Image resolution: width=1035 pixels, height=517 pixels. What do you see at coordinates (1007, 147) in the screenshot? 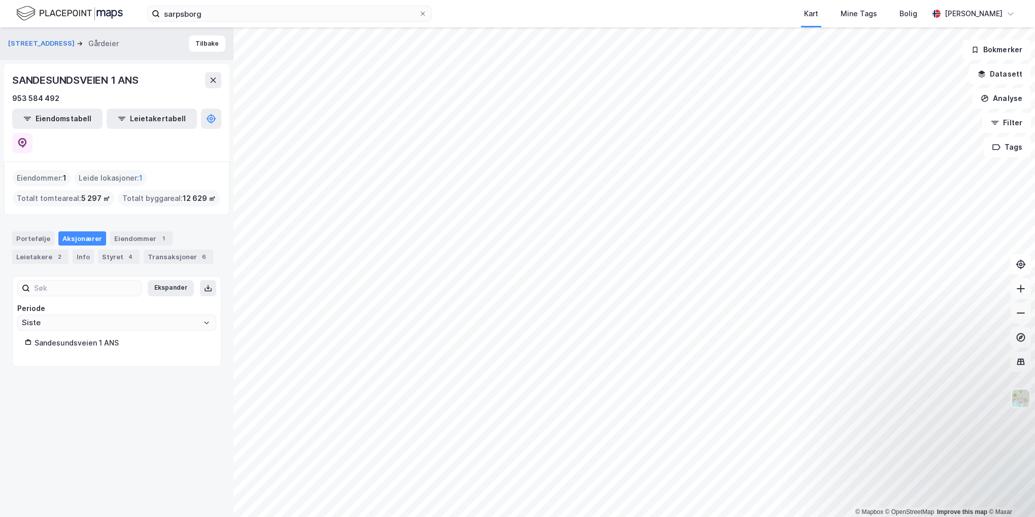
I see `button: Tags` at bounding box center [1007, 147].